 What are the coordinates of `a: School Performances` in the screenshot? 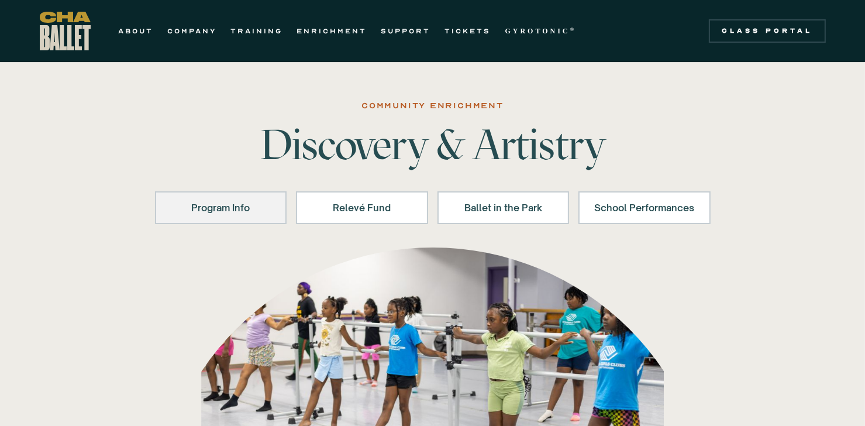 It's located at (644, 208).